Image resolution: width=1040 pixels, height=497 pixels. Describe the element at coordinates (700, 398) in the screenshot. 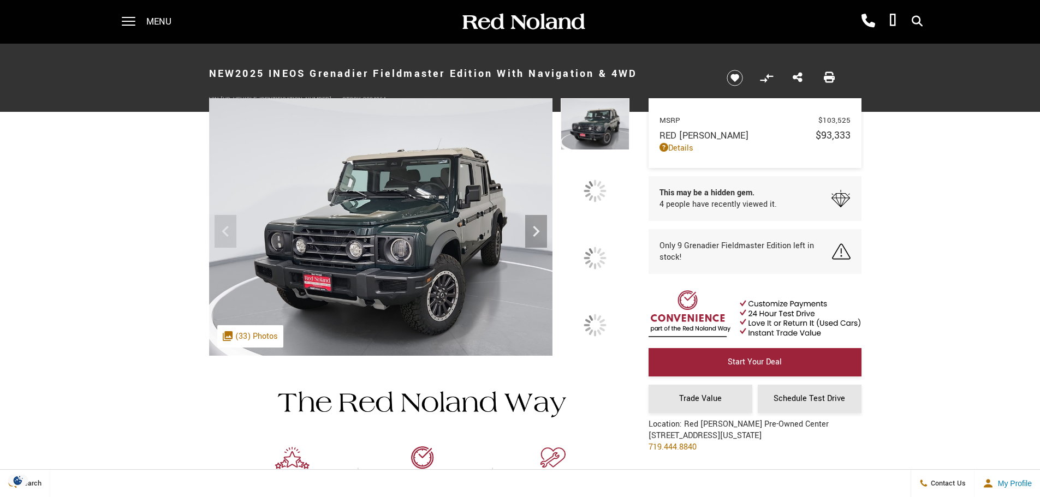

I see `span: Trade Value` at that location.